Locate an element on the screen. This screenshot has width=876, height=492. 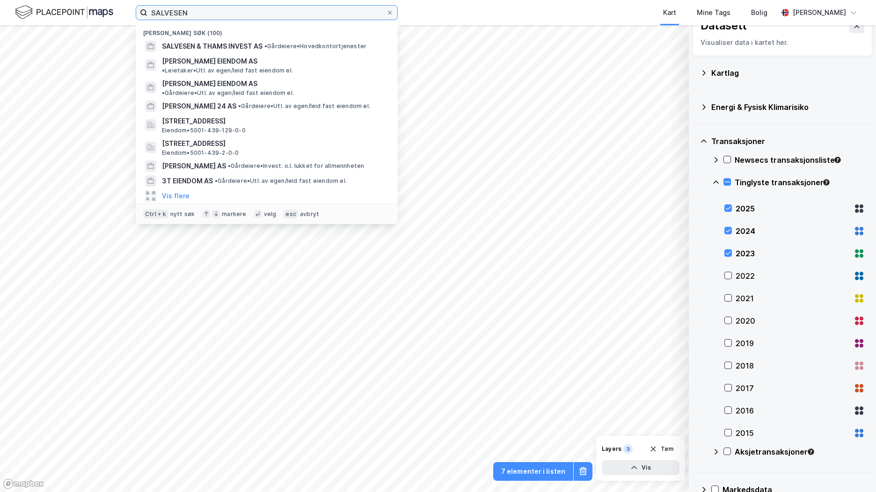
input: Søk på adresse, matrikkel, gårdeiere, leietakere eller personer is located at coordinates (267, 13).